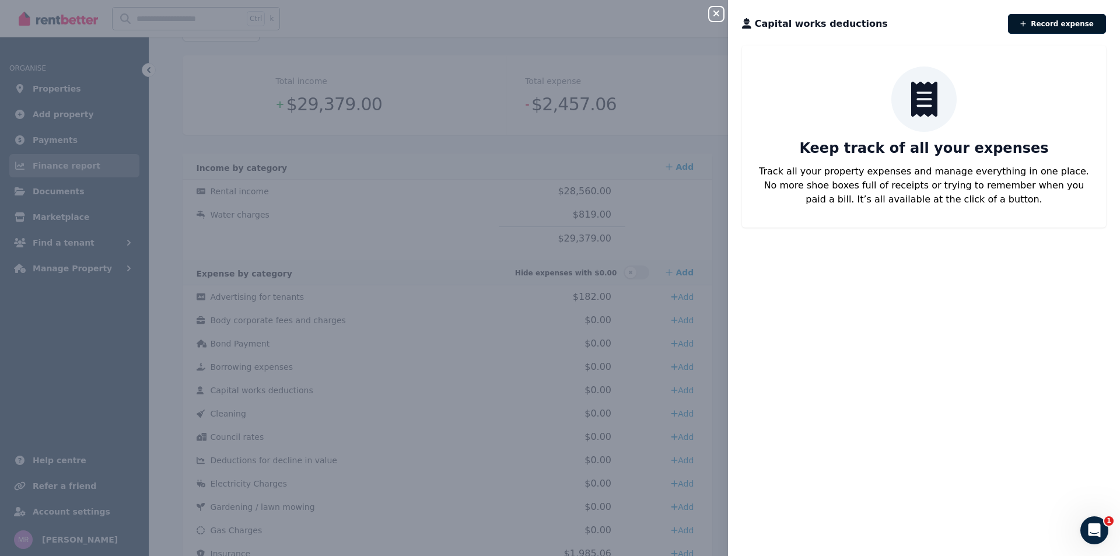 The height and width of the screenshot is (556, 1120). Describe the element at coordinates (822, 24) in the screenshot. I see `span: Capital works deductions` at that location.